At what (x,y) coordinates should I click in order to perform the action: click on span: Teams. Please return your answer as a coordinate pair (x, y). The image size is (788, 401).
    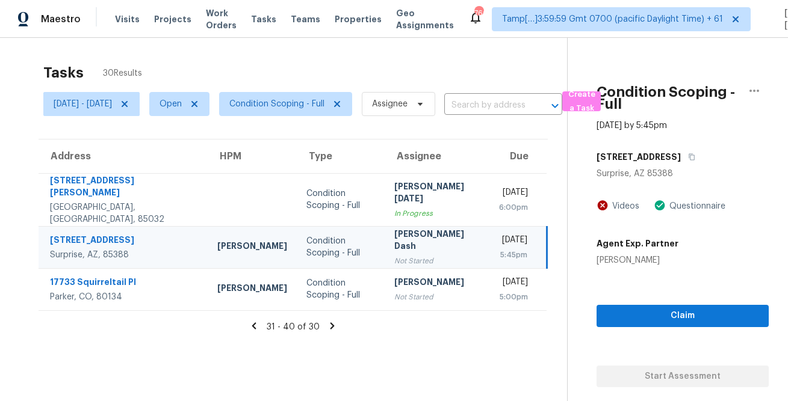
    Looking at the image, I should click on (305, 19).